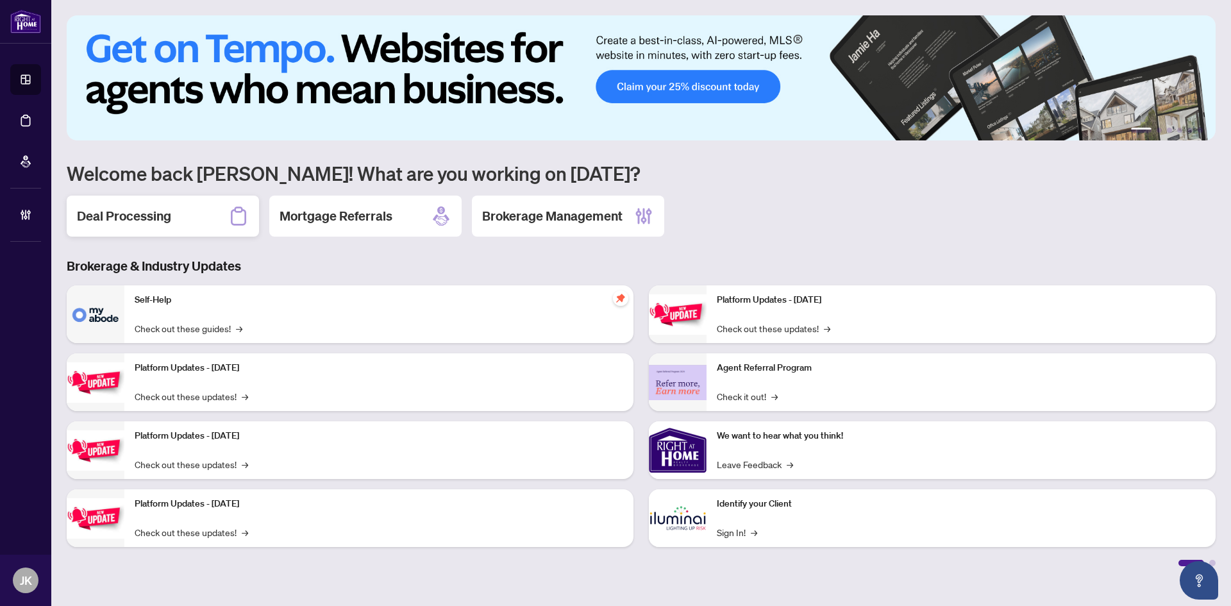 Image resolution: width=1231 pixels, height=606 pixels. I want to click on img: Platform Updates - June 23, 2025, so click(678, 314).